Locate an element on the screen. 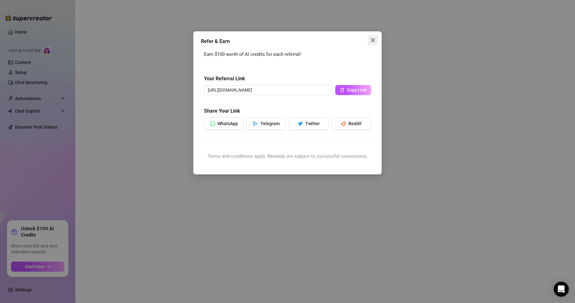  span: send is located at coordinates (255, 124).